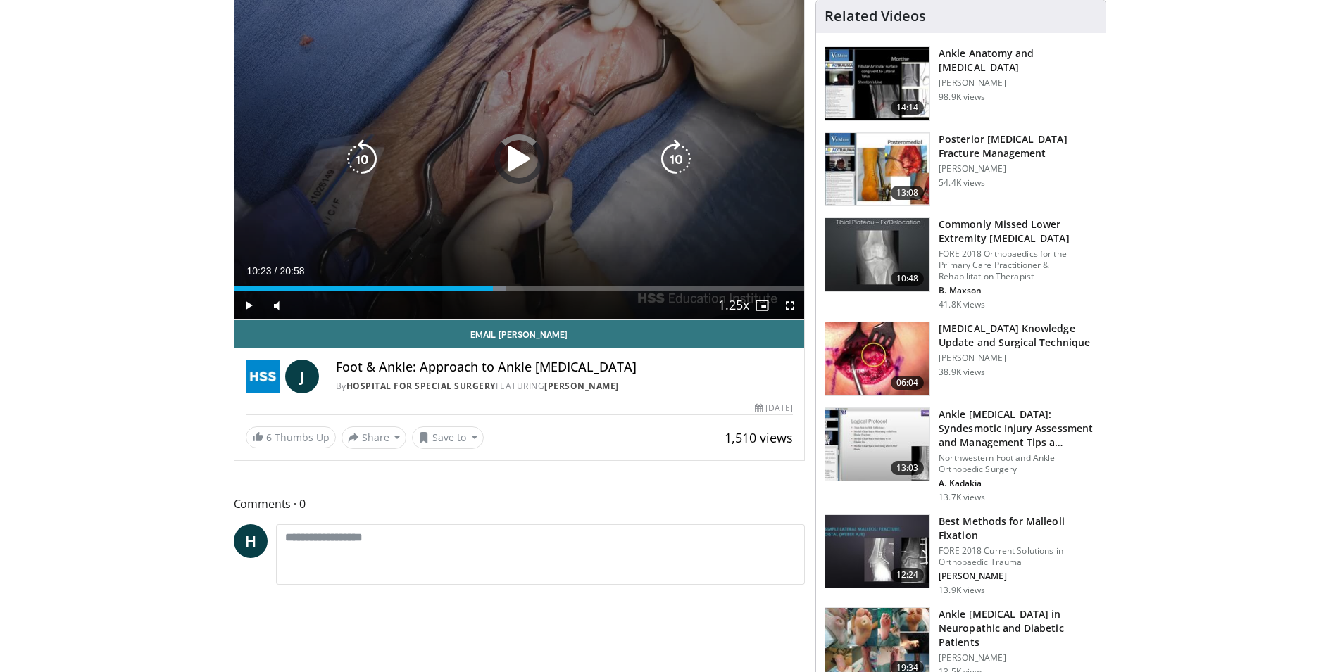 Image resolution: width=1340 pixels, height=672 pixels. What do you see at coordinates (374, 438) in the screenshot?
I see `button: Share` at bounding box center [374, 438].